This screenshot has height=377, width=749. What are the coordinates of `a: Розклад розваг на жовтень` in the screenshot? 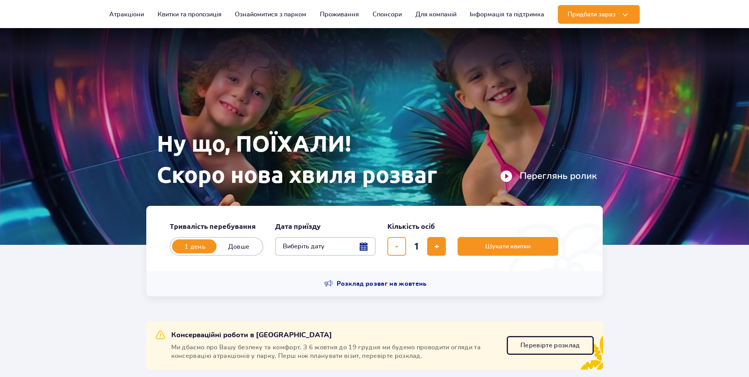 It's located at (375, 284).